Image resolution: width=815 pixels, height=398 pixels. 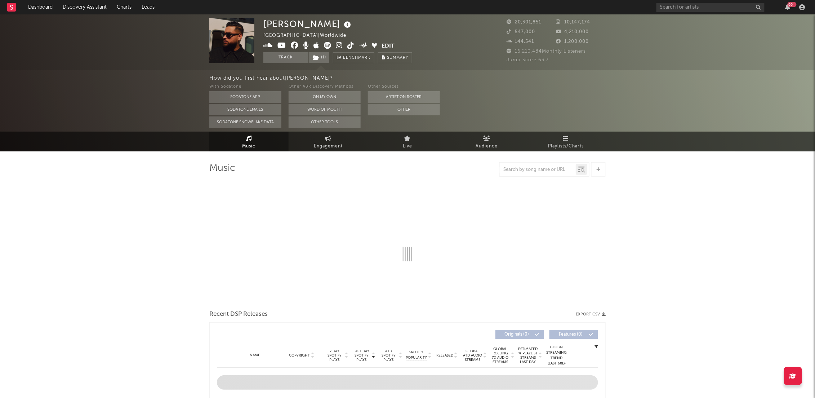 What do you see at coordinates (520, 334) in the screenshot?
I see `button: Originals(0)` at bounding box center [520, 334].